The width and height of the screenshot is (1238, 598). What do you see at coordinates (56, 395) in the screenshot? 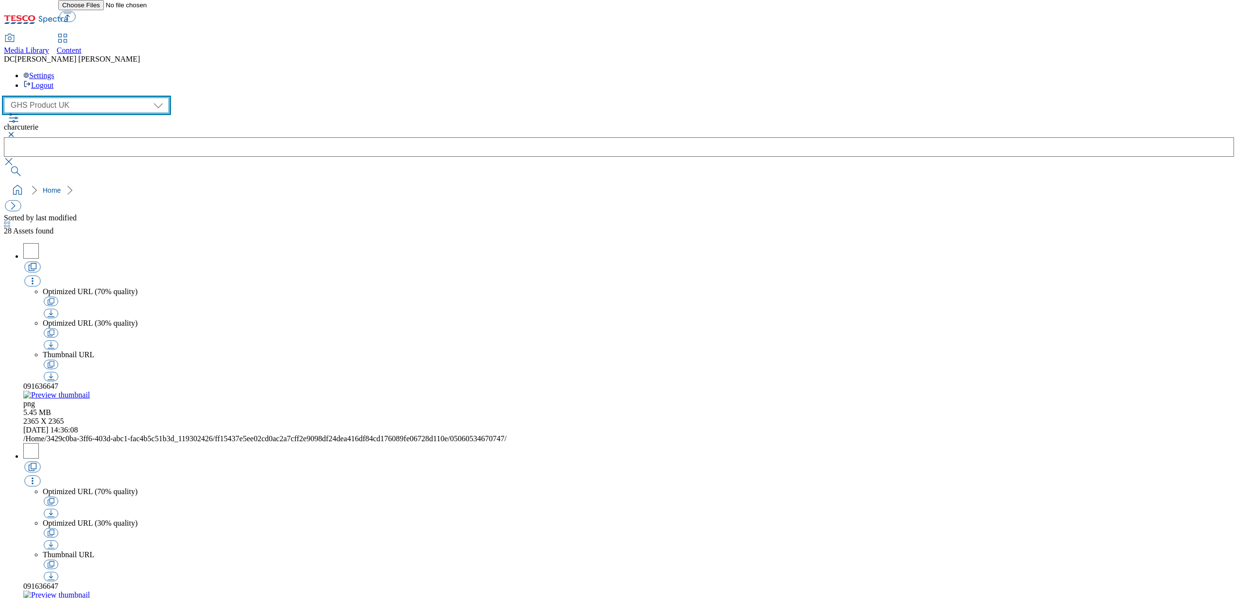
I see `img: Preview thumbnail` at bounding box center [56, 395].